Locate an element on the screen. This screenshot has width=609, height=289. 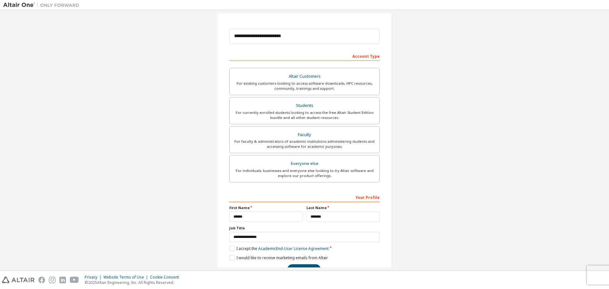
div: For faculty & administrators of academic institutions administering students and accessing softwa... is located at coordinates (304, 144).